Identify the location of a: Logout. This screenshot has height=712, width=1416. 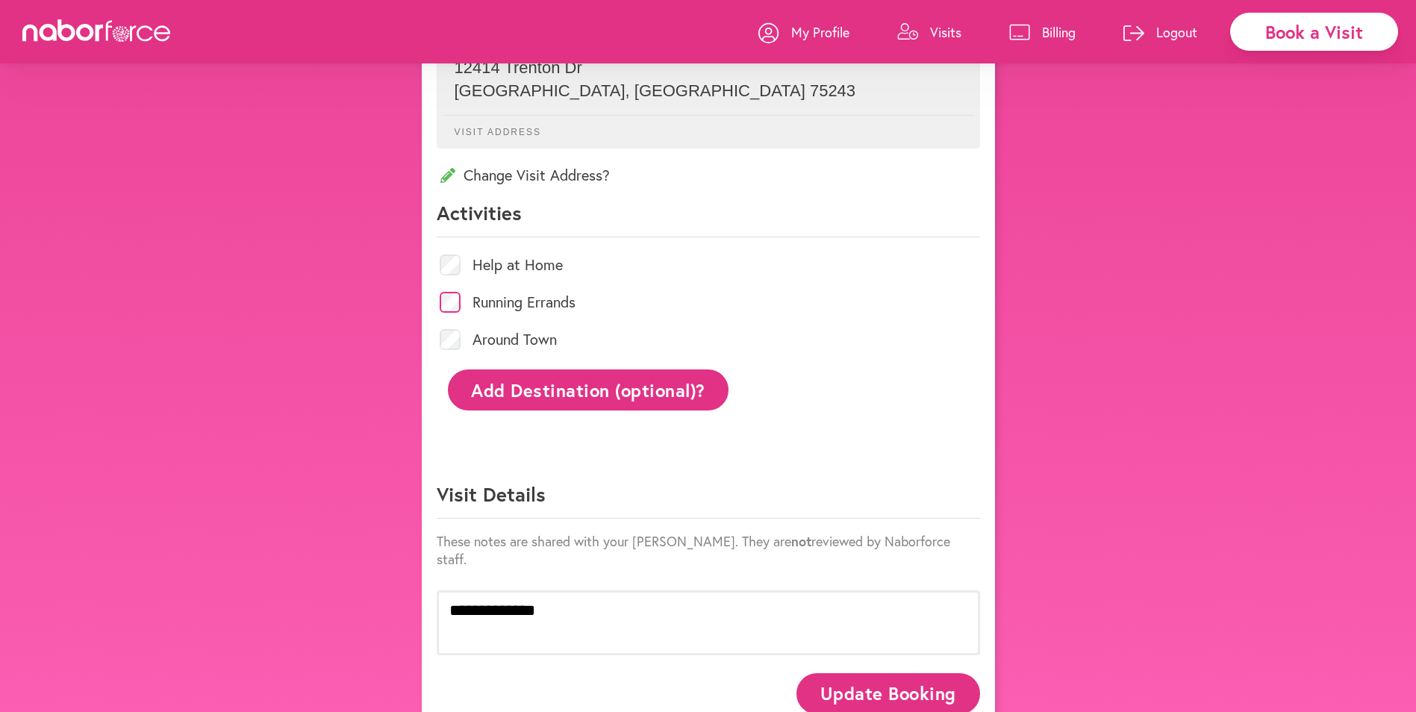
(1160, 32).